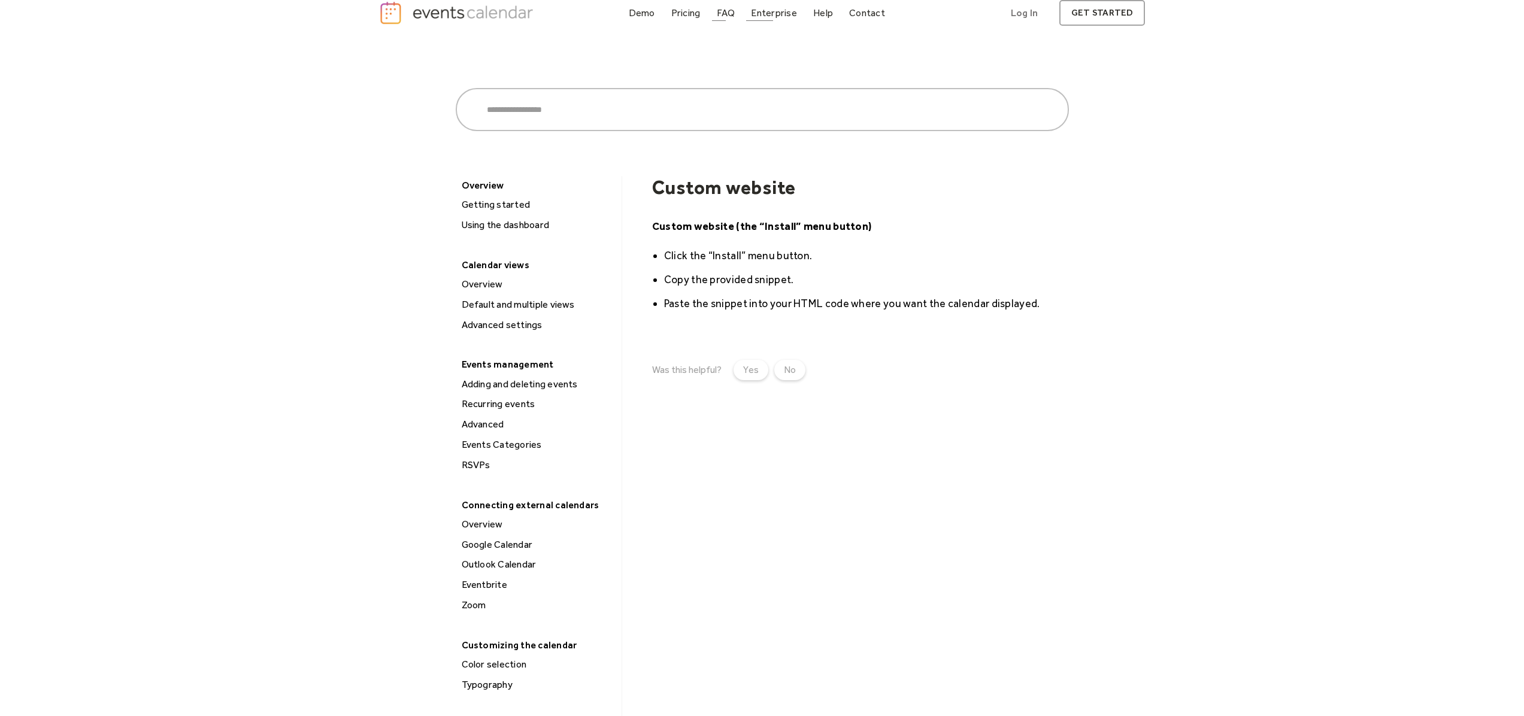 This screenshot has width=1524, height=716. Describe the element at coordinates (536, 565) in the screenshot. I see `a: Outlook Calendar` at that location.